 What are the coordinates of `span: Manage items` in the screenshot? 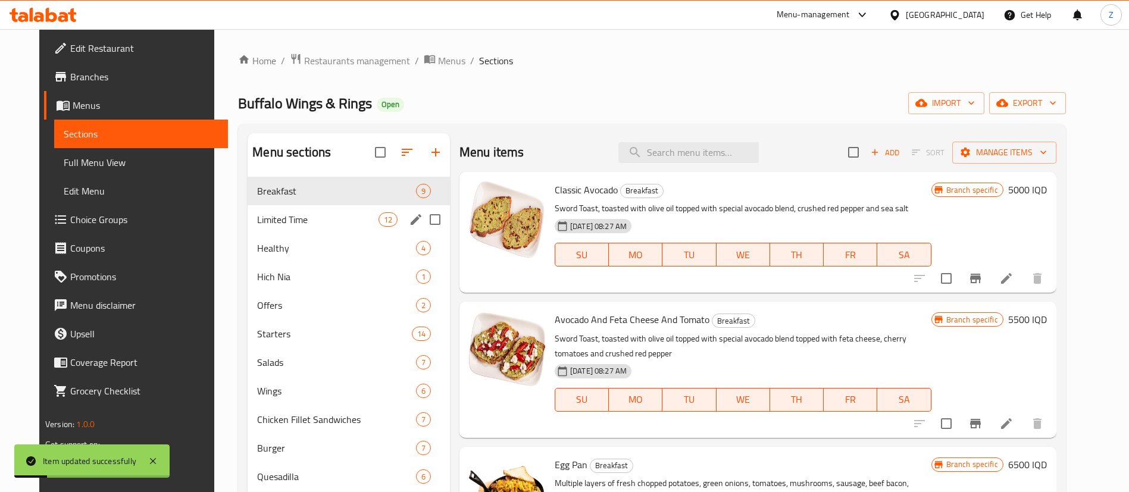 It's located at (1004, 152).